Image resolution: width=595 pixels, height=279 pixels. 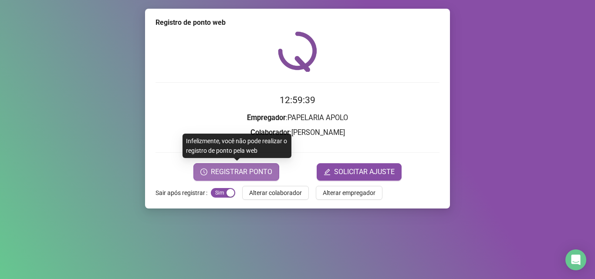 What do you see at coordinates (364, 172) in the screenshot?
I see `span: SOLICITAR AJUSTE` at bounding box center [364, 172].